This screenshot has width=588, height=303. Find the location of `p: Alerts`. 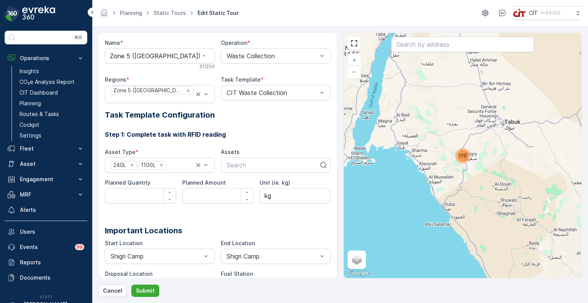

p: Alerts is located at coordinates (52, 210).